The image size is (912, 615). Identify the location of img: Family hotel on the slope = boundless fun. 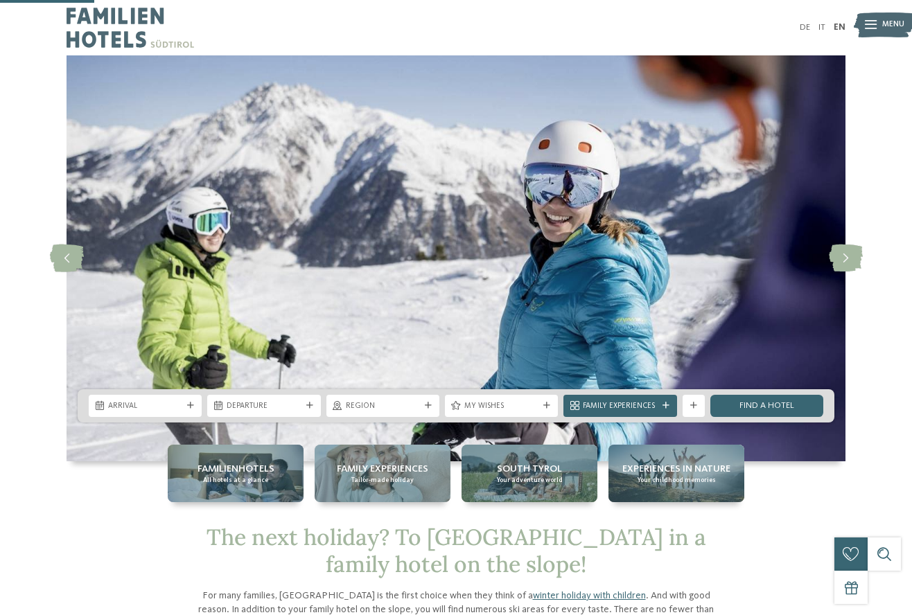
(456, 258).